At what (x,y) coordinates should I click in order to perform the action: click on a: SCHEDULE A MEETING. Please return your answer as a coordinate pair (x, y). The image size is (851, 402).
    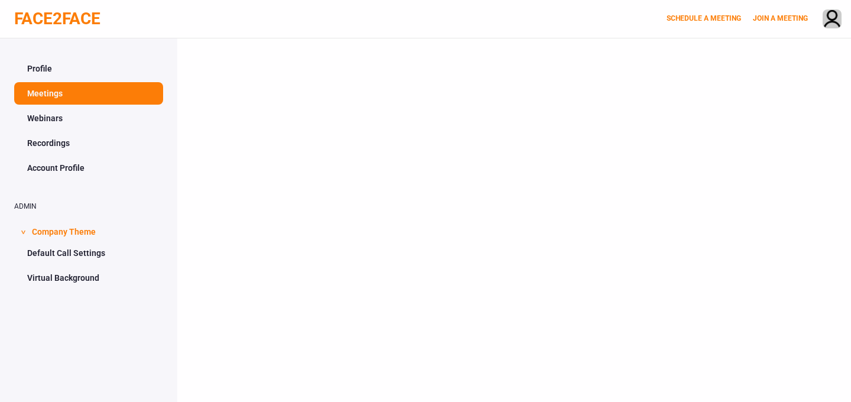
    Looking at the image, I should click on (704, 18).